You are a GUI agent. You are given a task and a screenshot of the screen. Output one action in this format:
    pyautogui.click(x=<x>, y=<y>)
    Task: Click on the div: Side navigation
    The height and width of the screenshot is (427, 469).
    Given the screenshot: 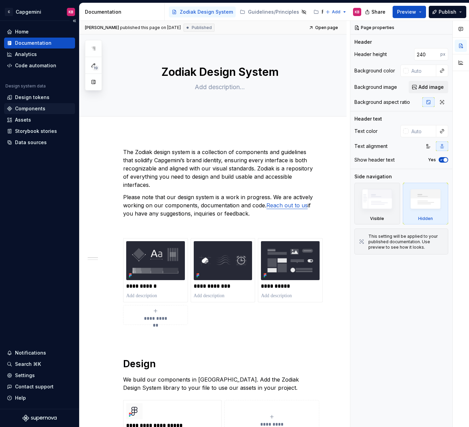 What is the action you would take?
    pyautogui.click(x=373, y=176)
    